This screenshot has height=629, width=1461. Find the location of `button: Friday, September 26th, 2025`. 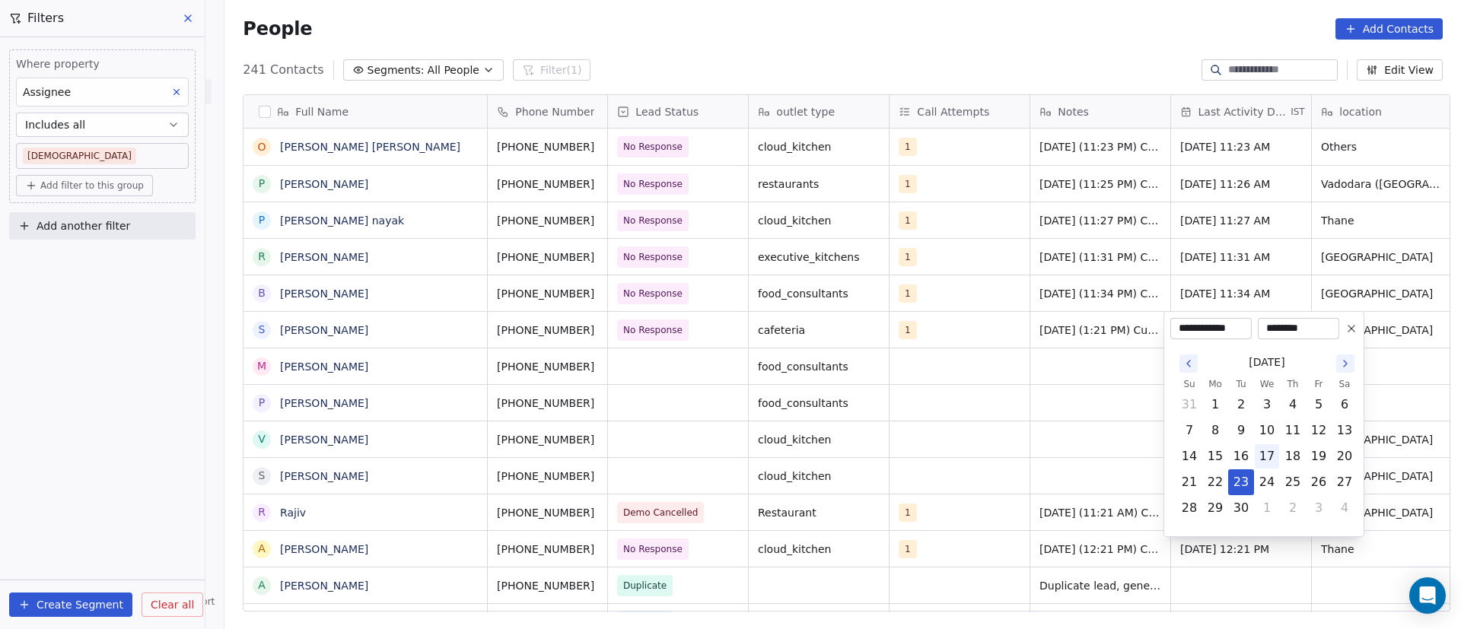

button: Friday, September 26th, 2025 is located at coordinates (1318, 482).